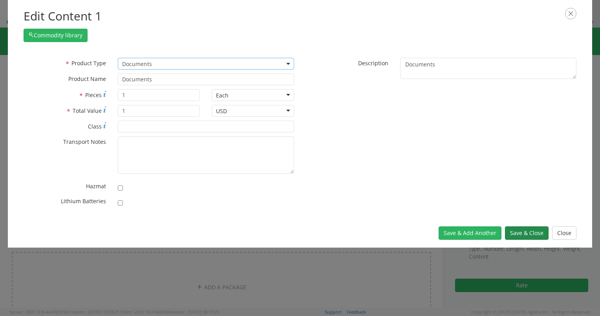 The image size is (600, 316). I want to click on button: Commodity library, so click(55, 35).